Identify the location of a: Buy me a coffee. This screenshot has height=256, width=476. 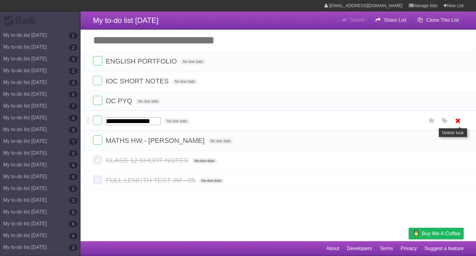
(436, 233).